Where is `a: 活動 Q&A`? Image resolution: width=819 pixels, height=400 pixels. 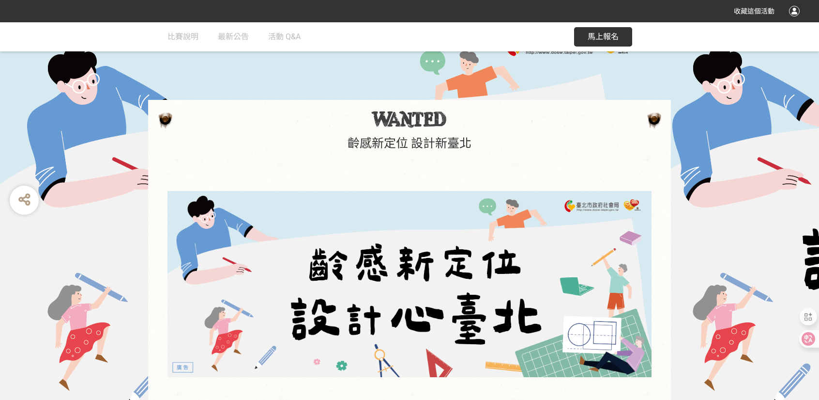 a: 活動 Q&A is located at coordinates (284, 37).